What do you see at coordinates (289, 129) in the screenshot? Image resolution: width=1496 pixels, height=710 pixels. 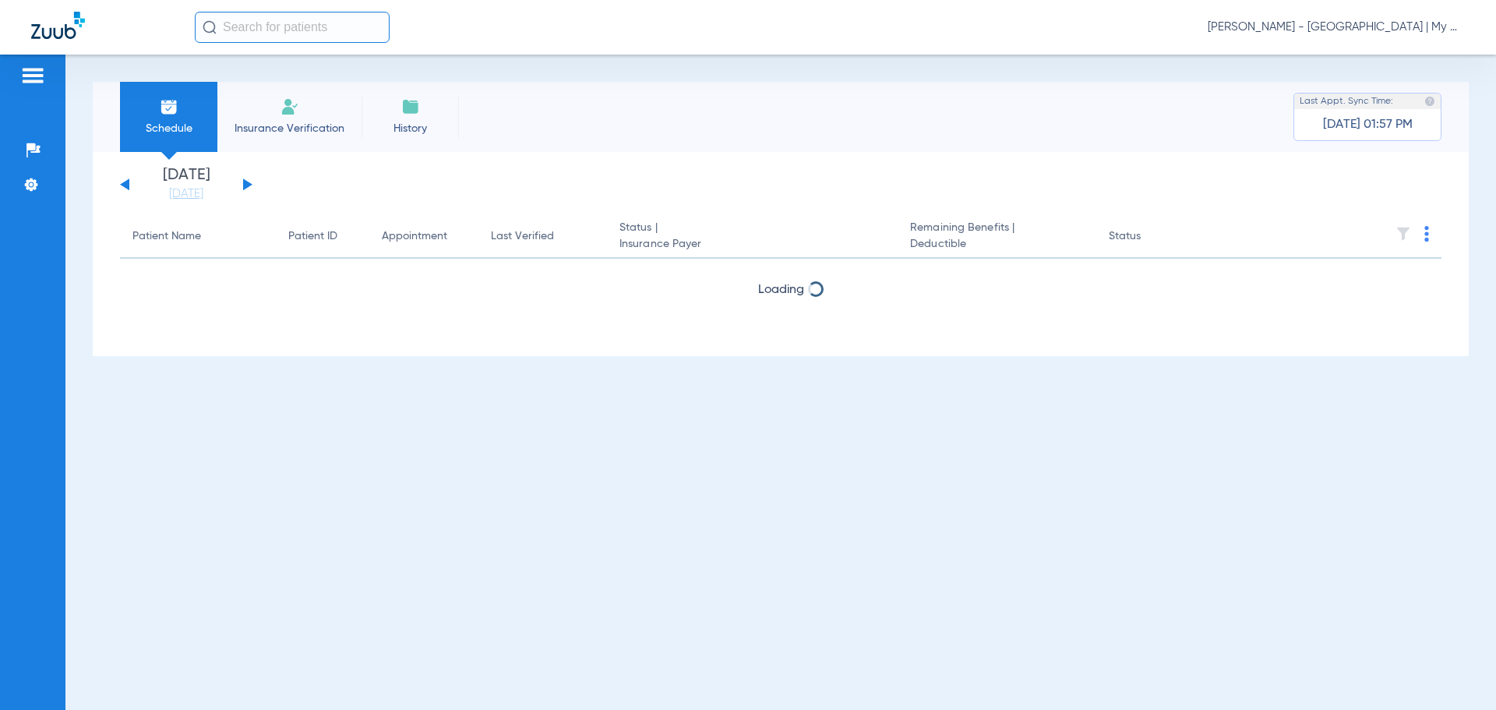 I see `span: Insurance Verification` at bounding box center [289, 129].